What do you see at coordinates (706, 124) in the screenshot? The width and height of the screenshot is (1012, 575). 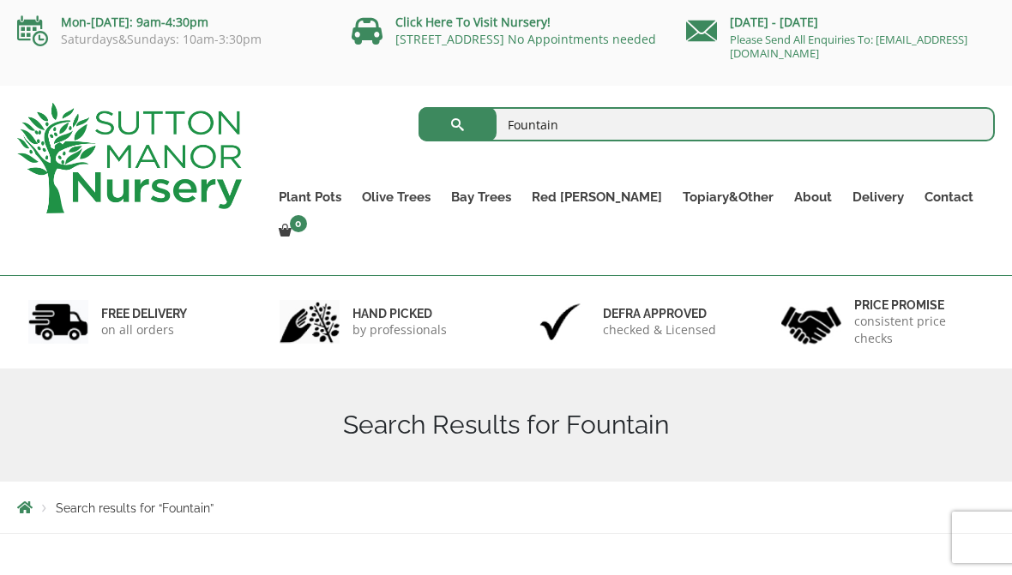 I see `input: Search...` at bounding box center [706, 124].